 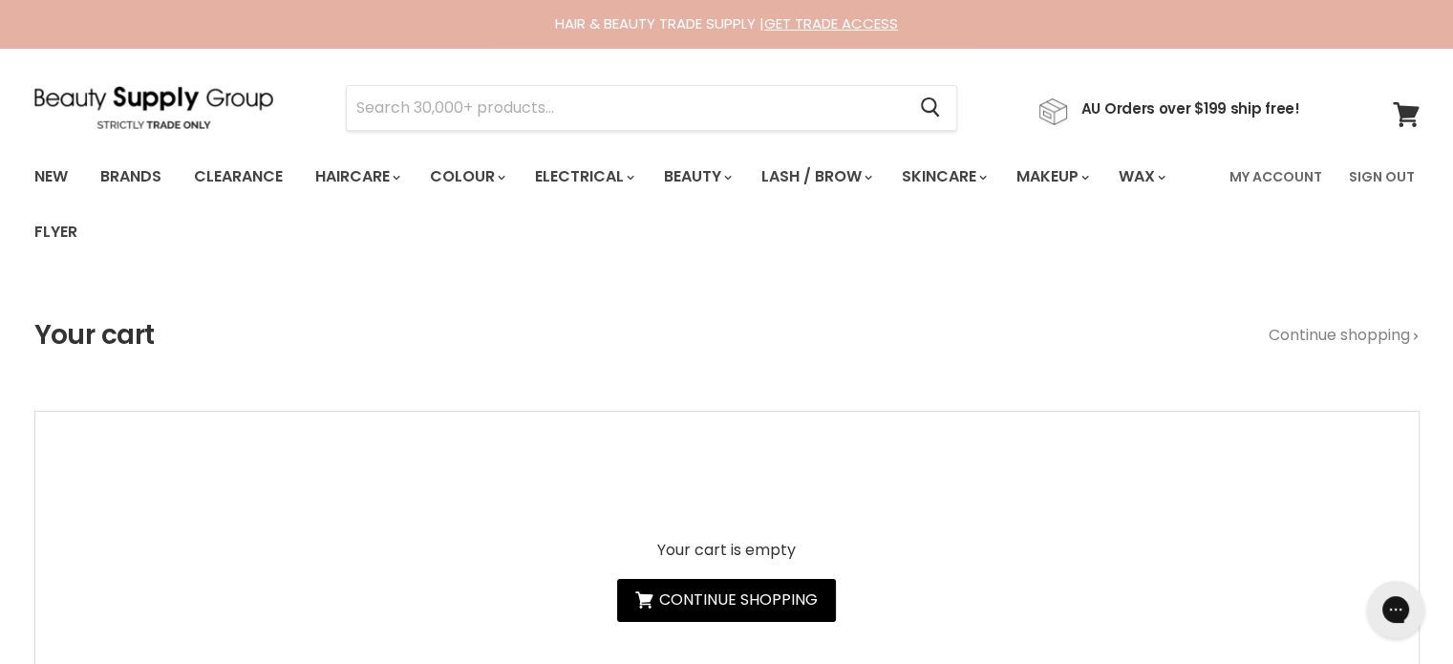 I want to click on a: Wax, so click(x=1140, y=177).